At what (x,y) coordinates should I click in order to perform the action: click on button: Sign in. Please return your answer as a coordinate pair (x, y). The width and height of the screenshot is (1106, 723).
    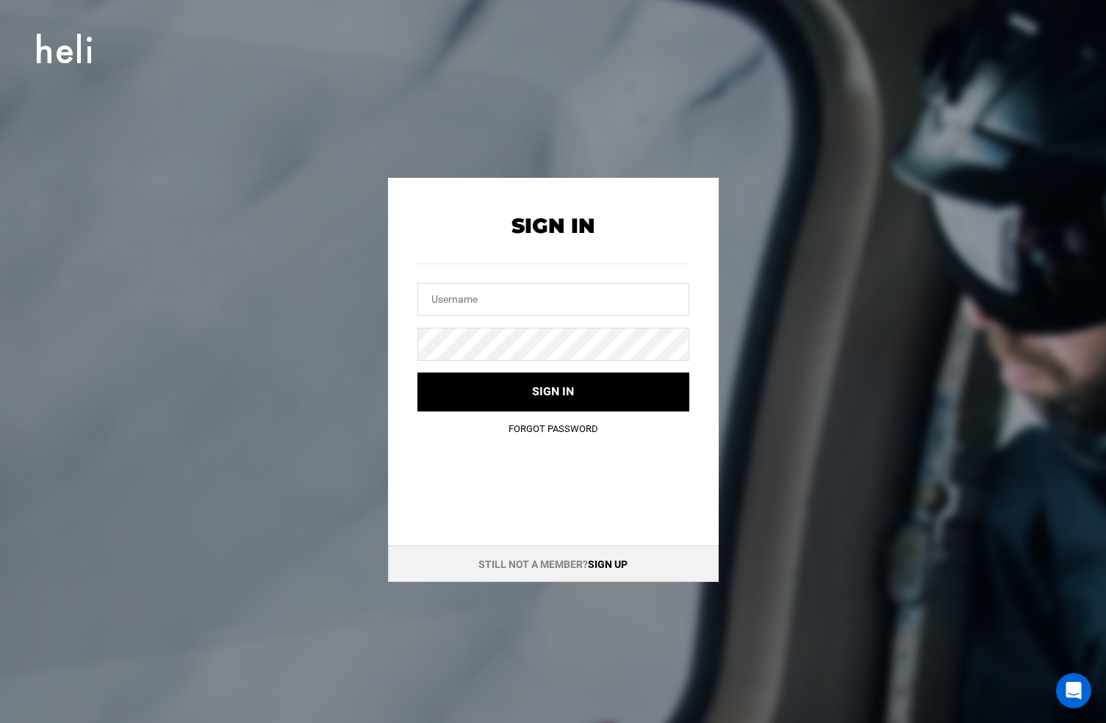
    Looking at the image, I should click on (553, 392).